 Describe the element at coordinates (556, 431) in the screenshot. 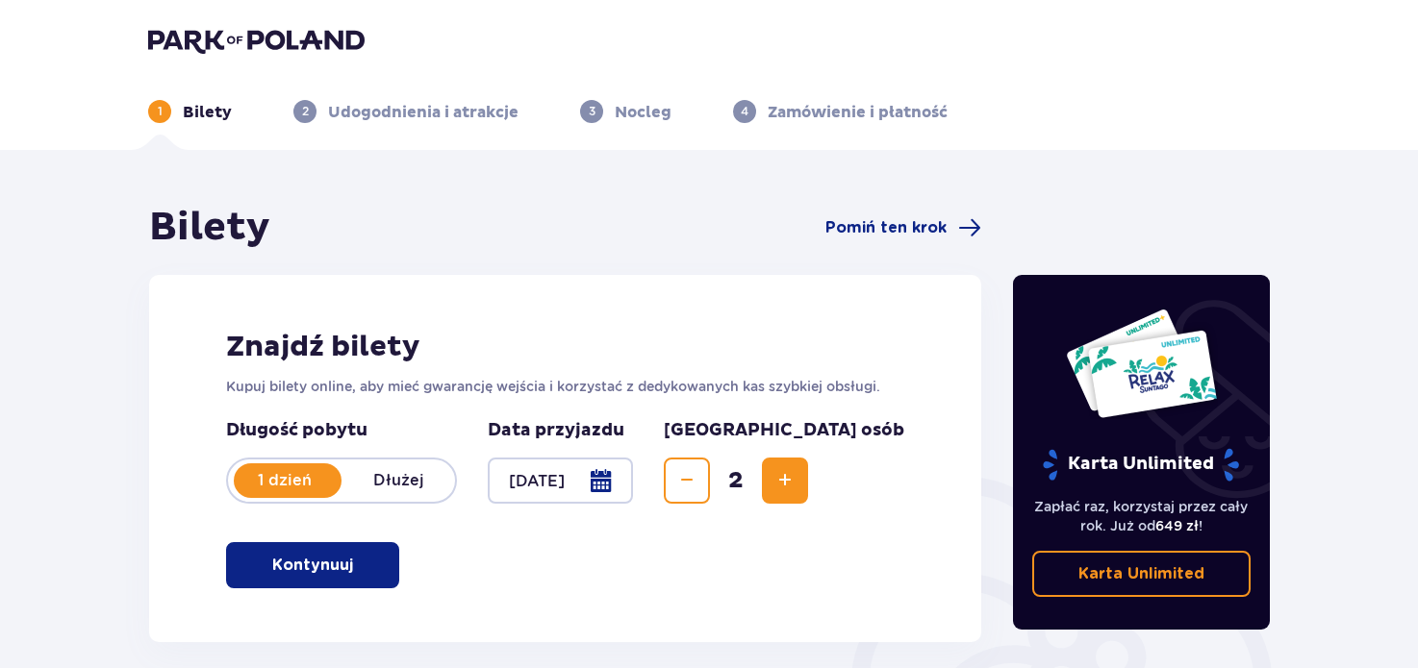

I see `p: Data przyjazdu` at that location.